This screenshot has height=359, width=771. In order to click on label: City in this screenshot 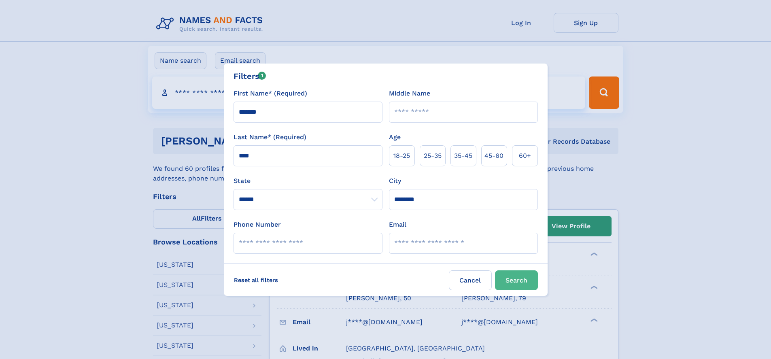, I will do `click(395, 181)`.